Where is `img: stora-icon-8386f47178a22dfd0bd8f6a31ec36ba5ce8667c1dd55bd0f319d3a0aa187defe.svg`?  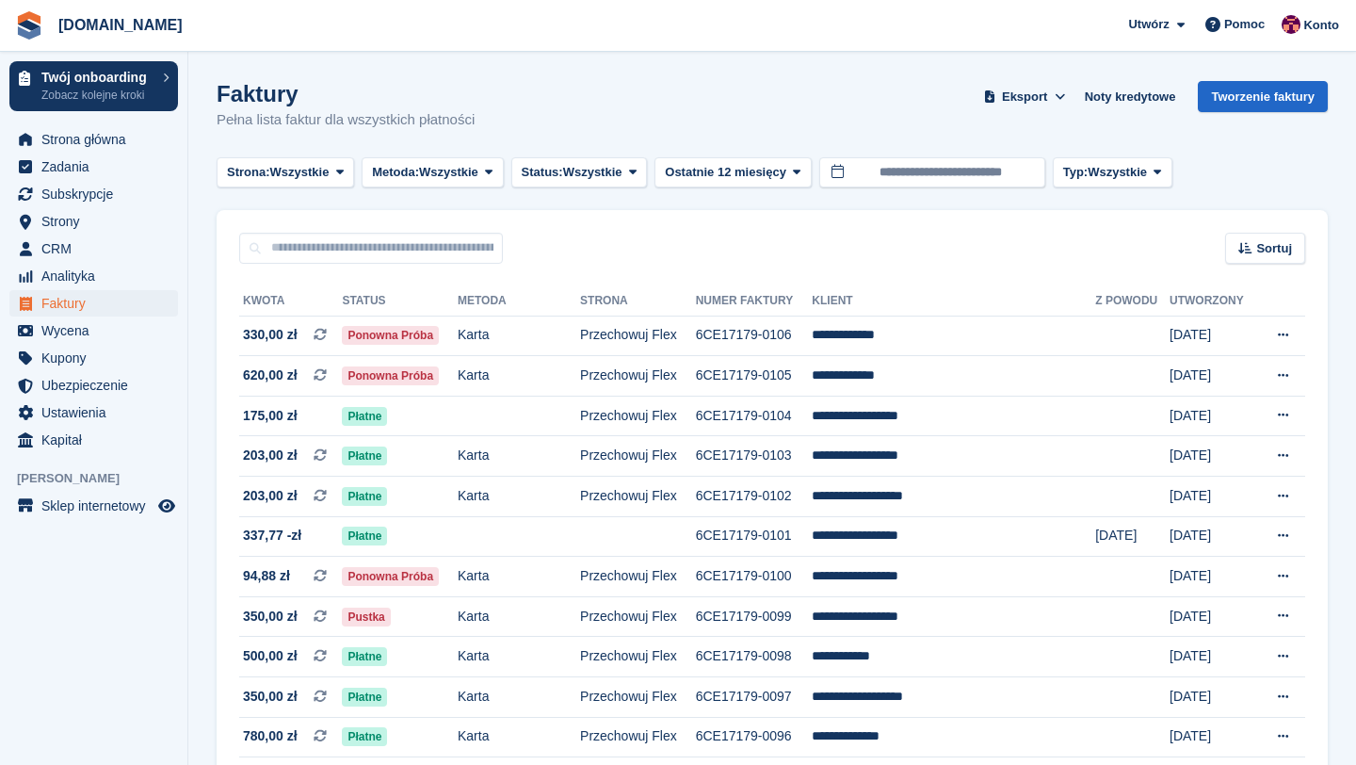 img: stora-icon-8386f47178a22dfd0bd8f6a31ec36ba5ce8667c1dd55bd0f319d3a0aa187defe.svg is located at coordinates (29, 25).